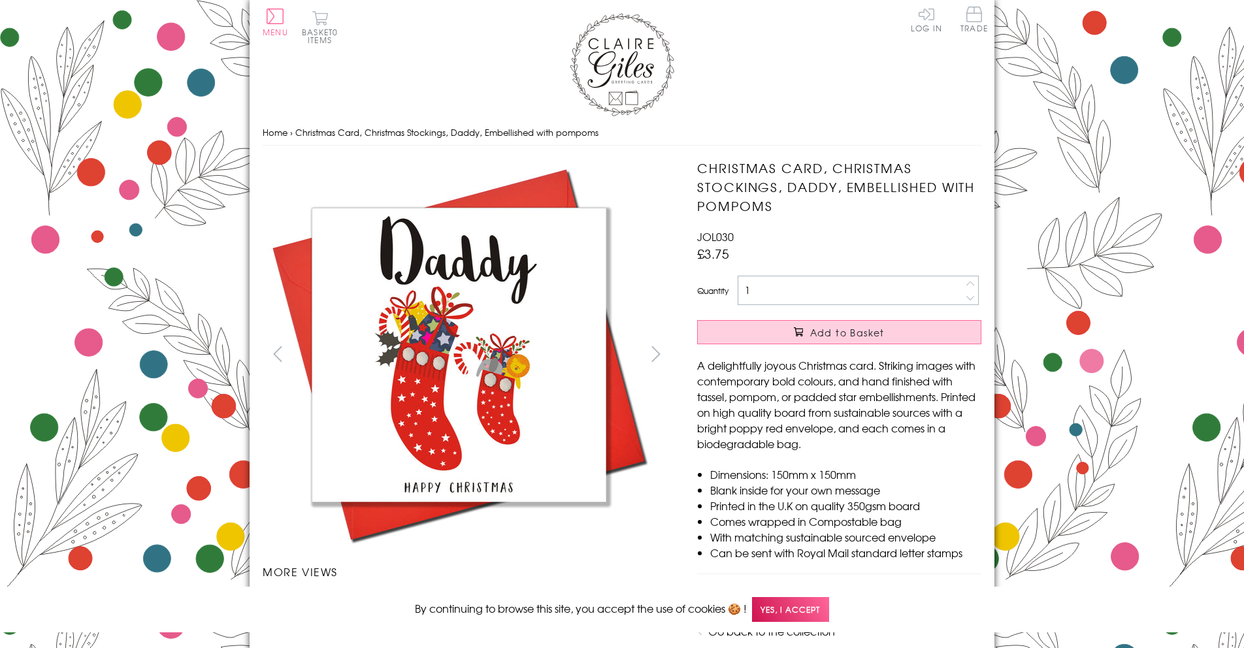  I want to click on span: 0 items, so click(323, 36).